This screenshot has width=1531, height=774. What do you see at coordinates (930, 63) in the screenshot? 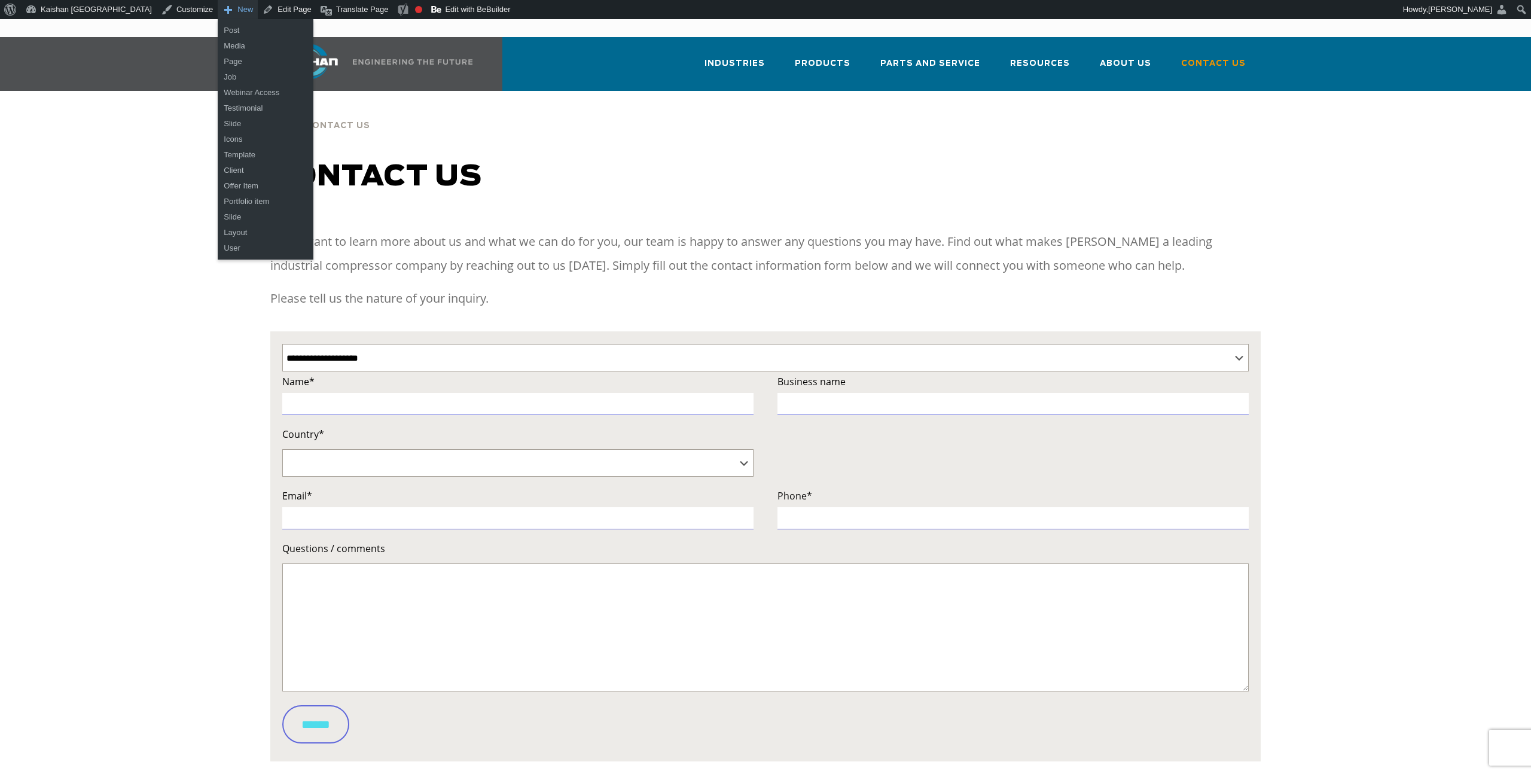
I see `span: Parts and Service` at bounding box center [930, 63].